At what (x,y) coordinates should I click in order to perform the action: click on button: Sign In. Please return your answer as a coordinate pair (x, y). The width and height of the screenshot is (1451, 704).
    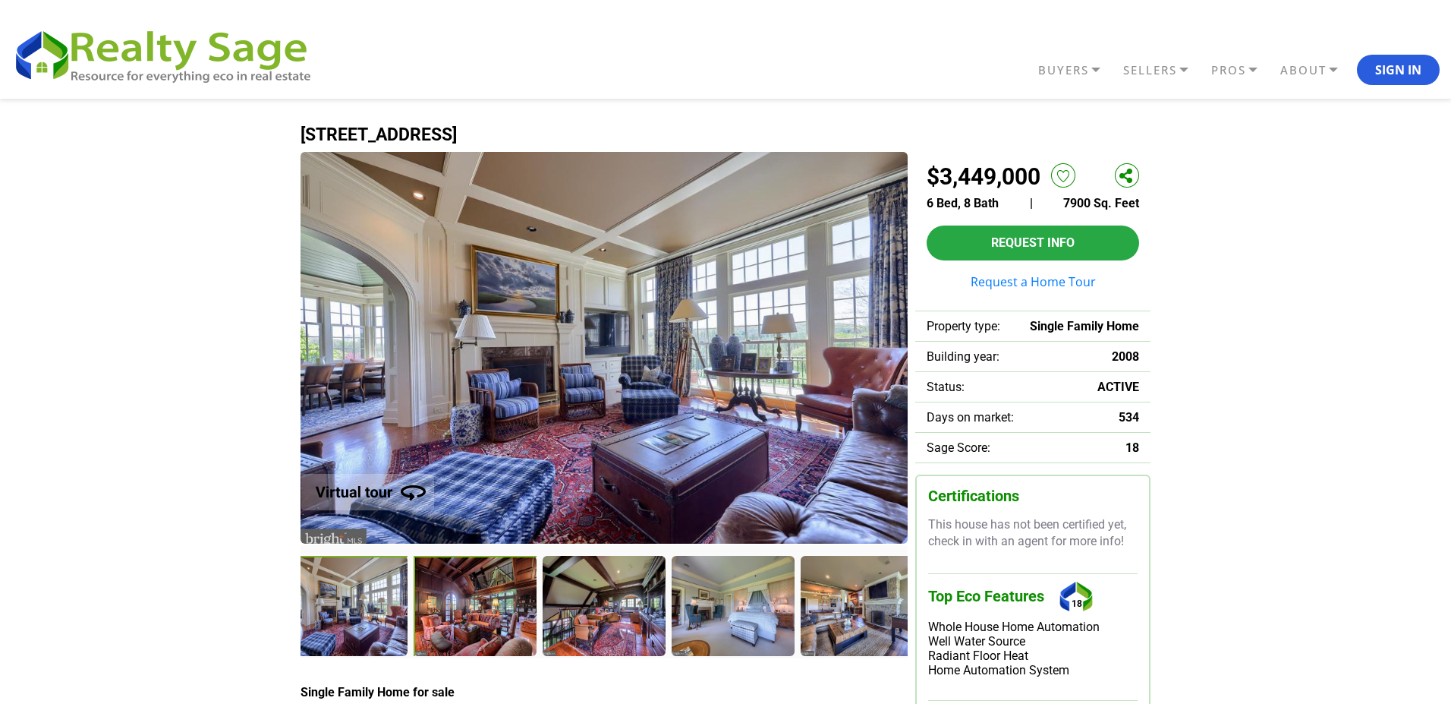
    Looking at the image, I should click on (1398, 70).